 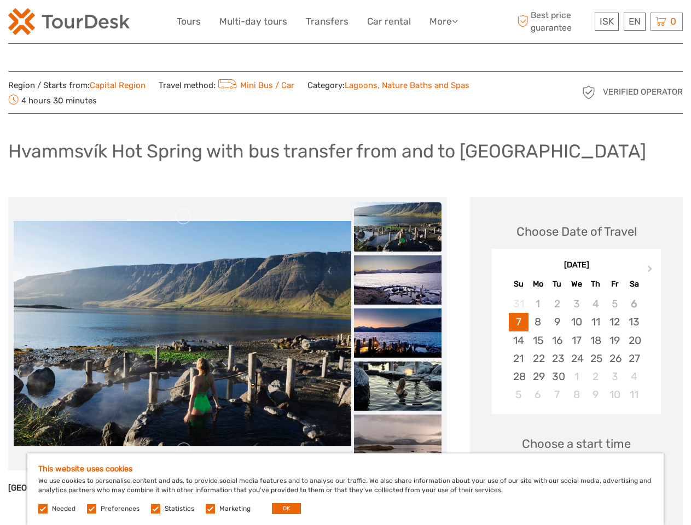 What do you see at coordinates (398, 439) in the screenshot?
I see `img: 4075f79dabce4cc29c40dc1d5bb4bbb2_slider_thumbnail.jpeg` at bounding box center [398, 439].